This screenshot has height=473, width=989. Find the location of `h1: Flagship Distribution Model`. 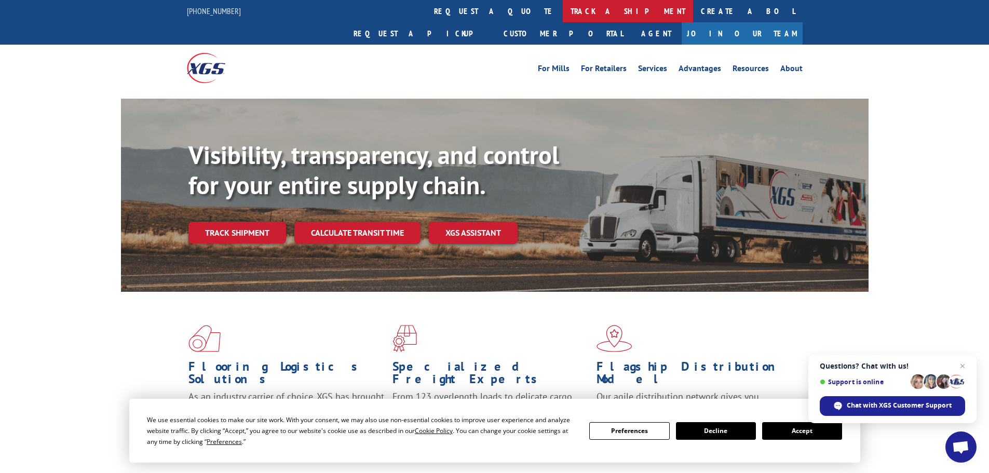

h1: Flagship Distribution Model is located at coordinates (695, 375).